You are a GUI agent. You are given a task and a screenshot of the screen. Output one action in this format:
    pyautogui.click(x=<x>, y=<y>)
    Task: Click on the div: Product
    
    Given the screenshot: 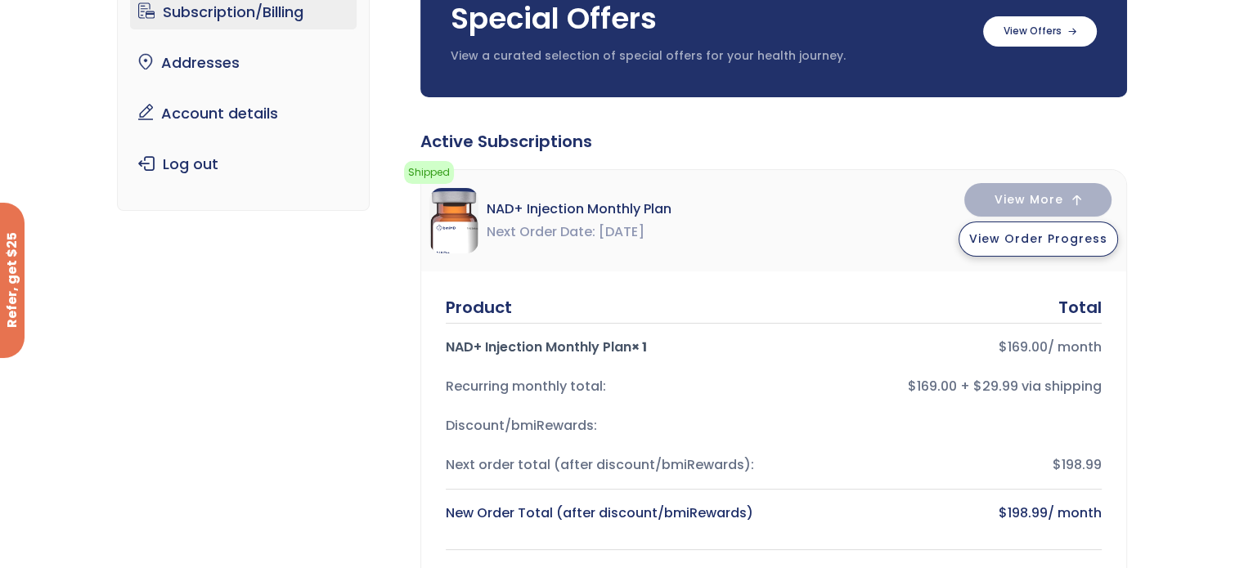 What is the action you would take?
    pyautogui.click(x=478, y=307)
    